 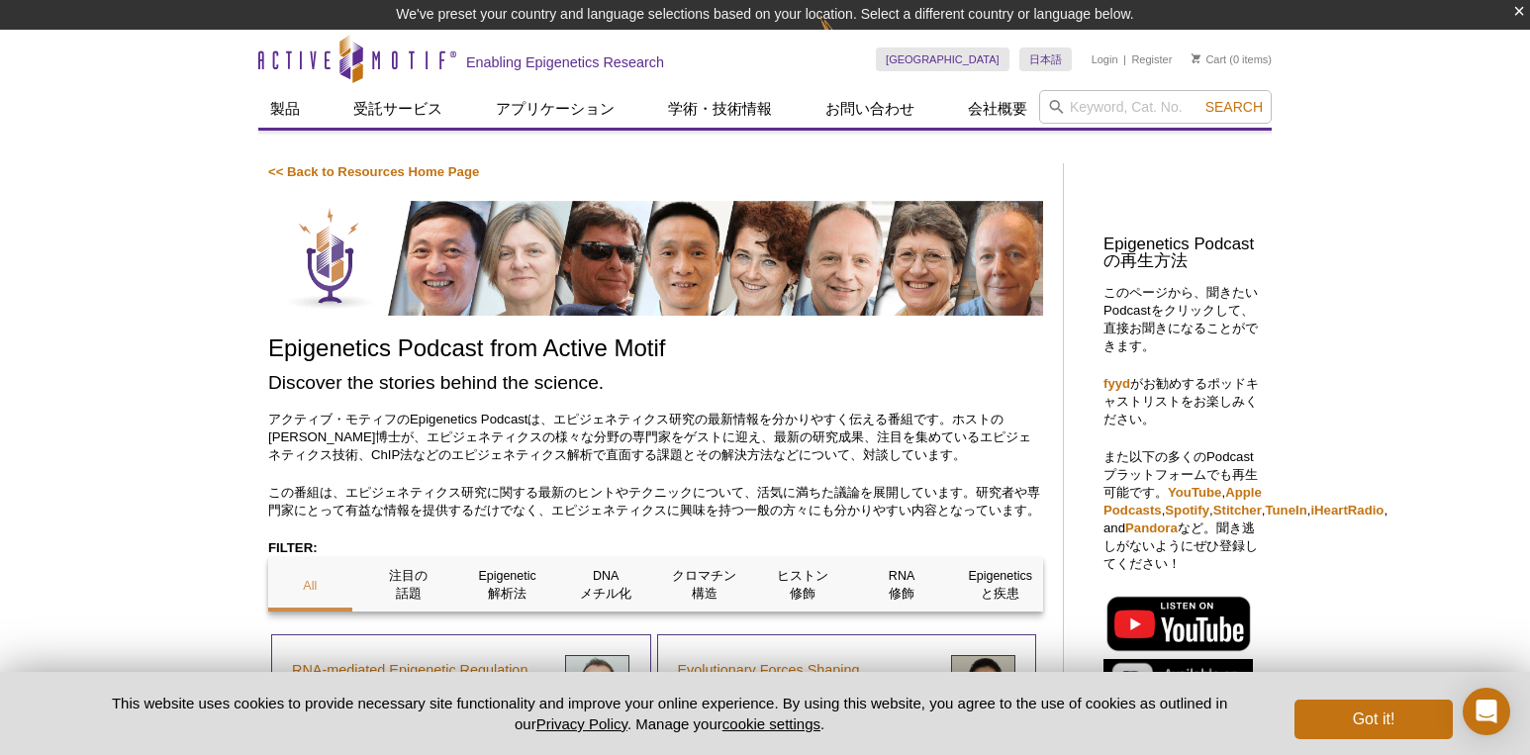 I want to click on strong: Stitcher, so click(x=1237, y=510).